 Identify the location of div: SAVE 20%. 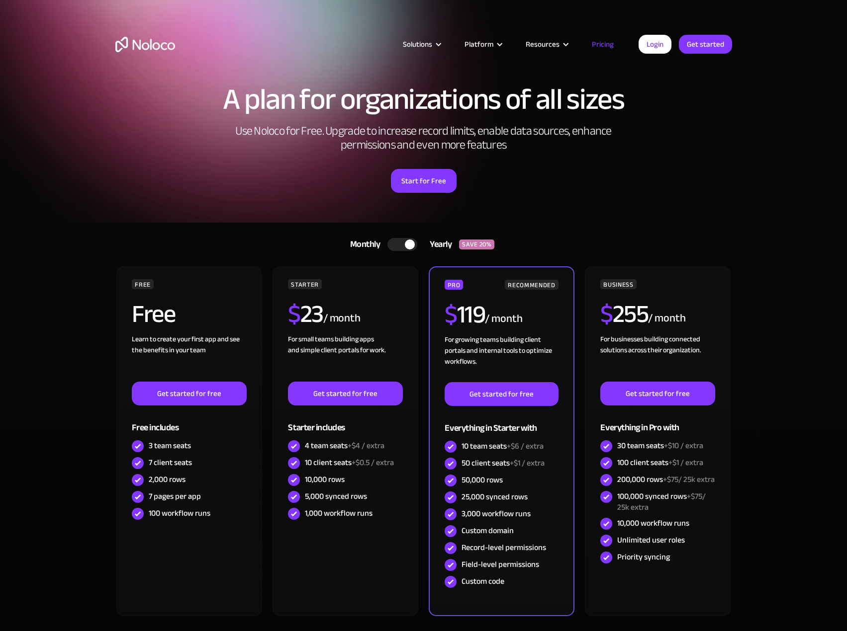
(476, 245).